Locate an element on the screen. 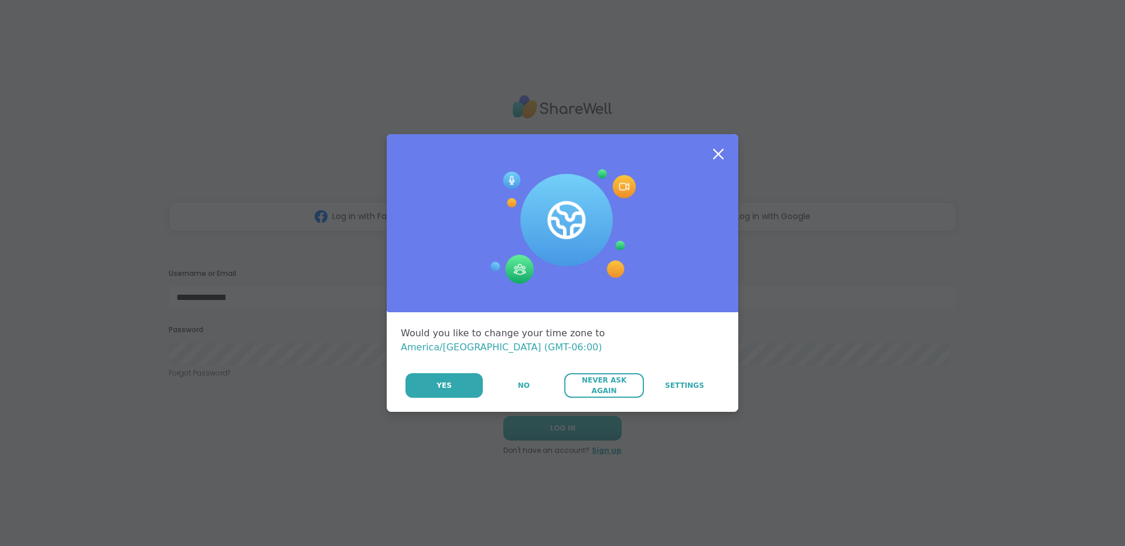 The height and width of the screenshot is (546, 1125). span: Yes is located at coordinates (444, 386).